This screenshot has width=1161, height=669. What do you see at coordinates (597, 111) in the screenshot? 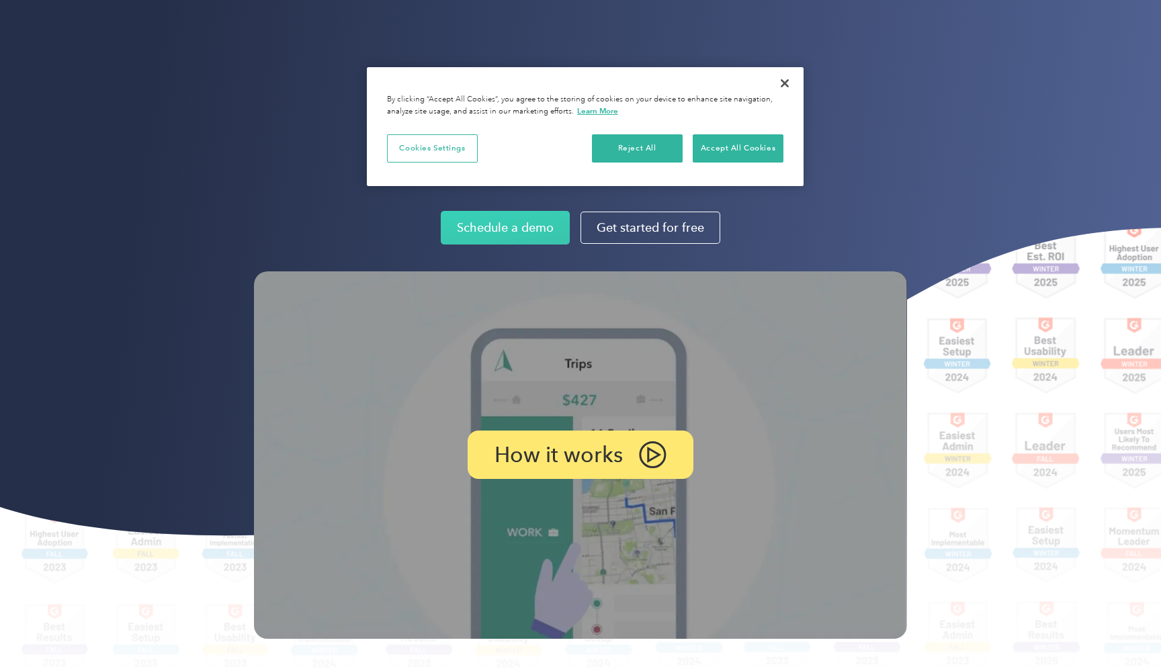
I see `a: More information about your privacy, opens in a new tab` at bounding box center [597, 111].